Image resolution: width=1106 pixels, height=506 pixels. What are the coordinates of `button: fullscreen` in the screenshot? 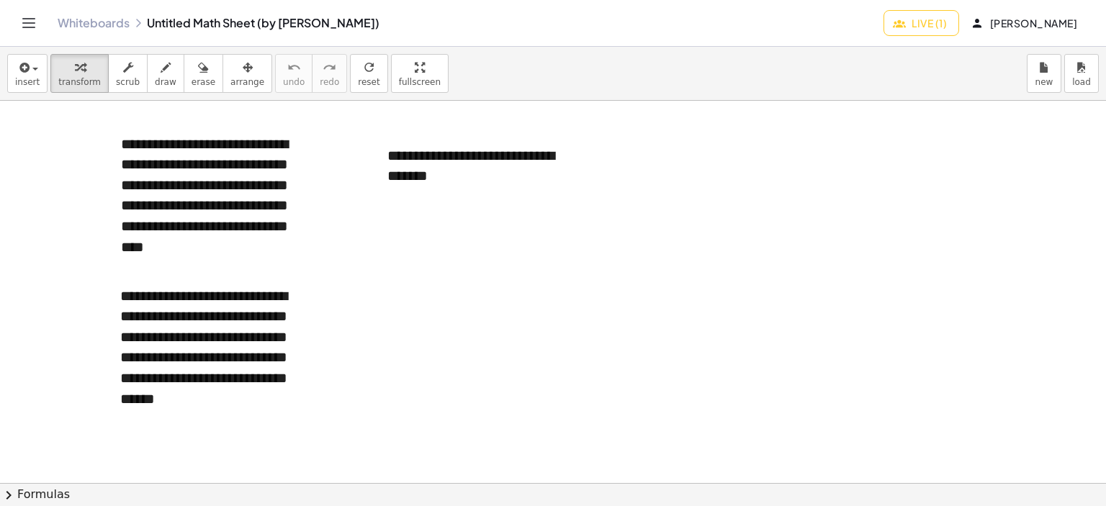 It's located at (420, 73).